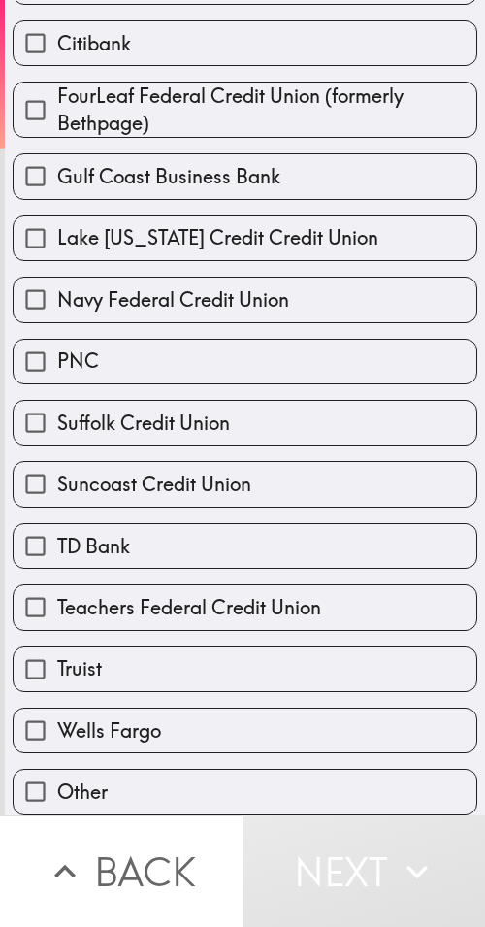 Image resolution: width=485 pixels, height=927 pixels. What do you see at coordinates (245, 730) in the screenshot?
I see `button: Wells Fargo` at bounding box center [245, 730].